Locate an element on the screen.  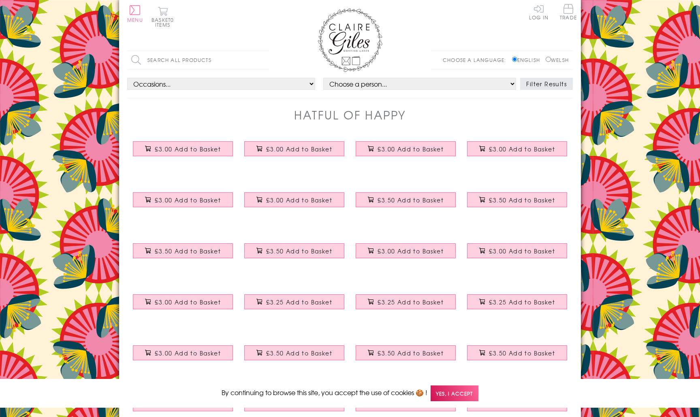
input: Welsh is located at coordinates (548, 59).